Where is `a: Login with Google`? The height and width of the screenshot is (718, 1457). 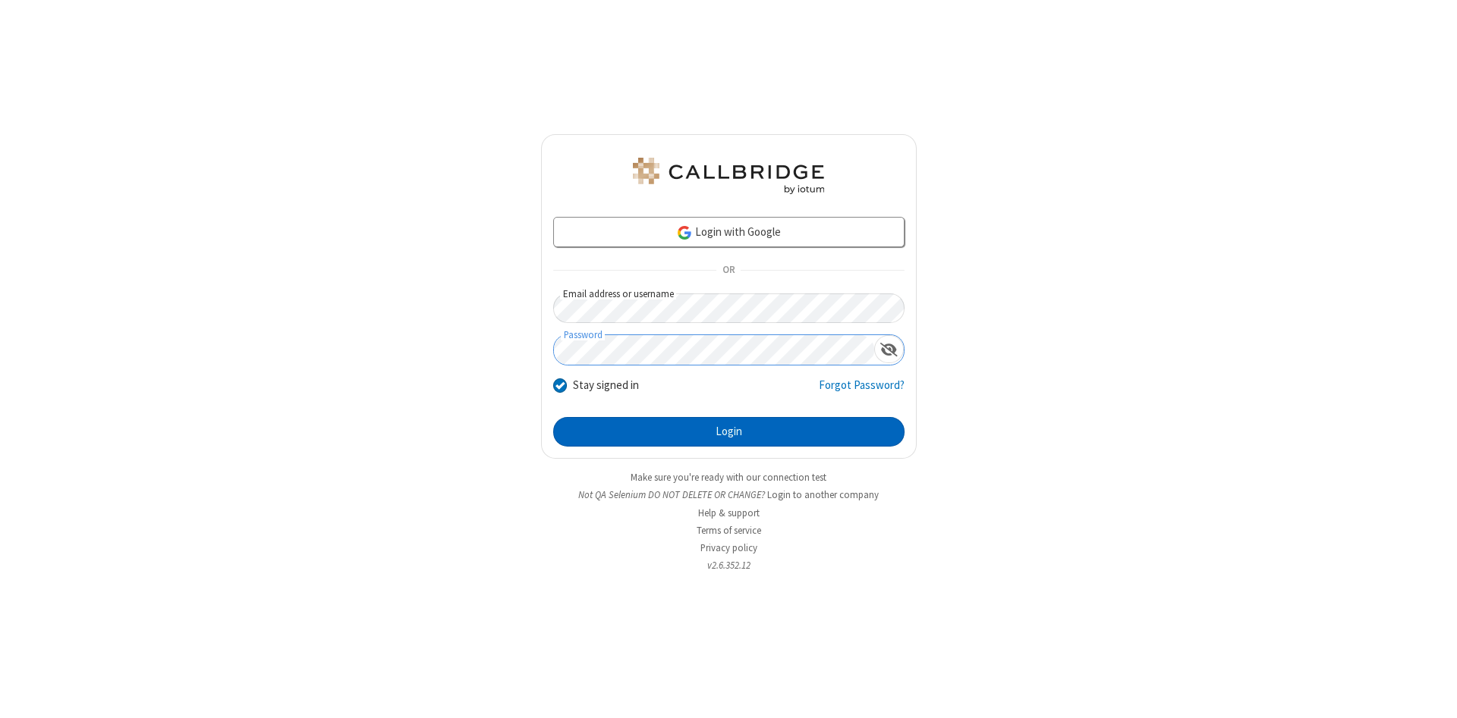 a: Login with Google is located at coordinates (728, 232).